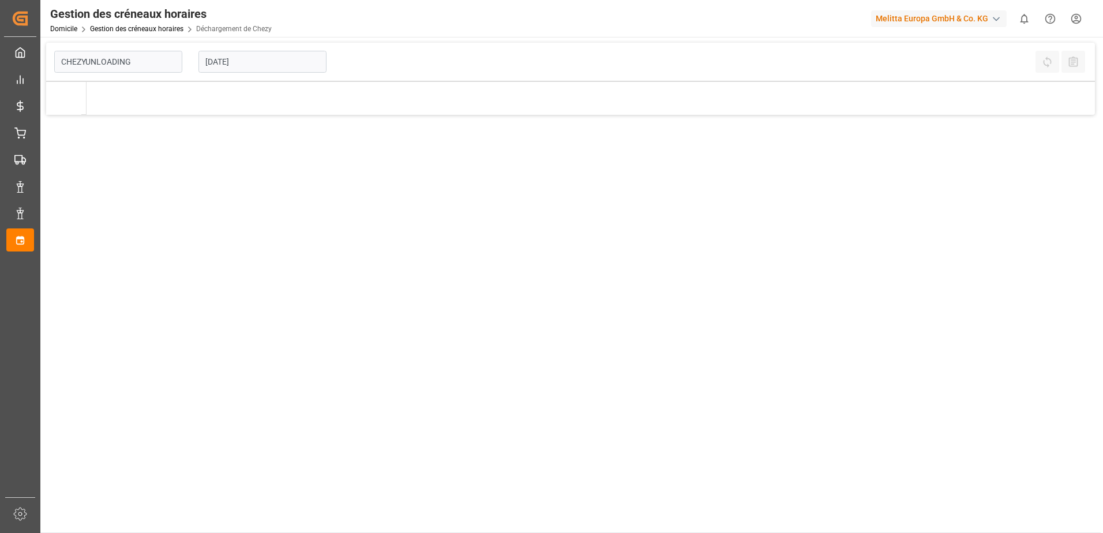 The width and height of the screenshot is (1103, 533). What do you see at coordinates (941, 18) in the screenshot?
I see `button: Melitta Europa GmbH & Co. KG` at bounding box center [941, 18].